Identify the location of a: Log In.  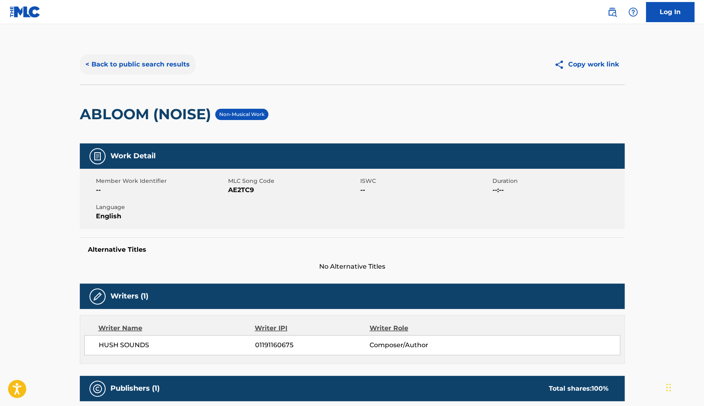
(670, 12).